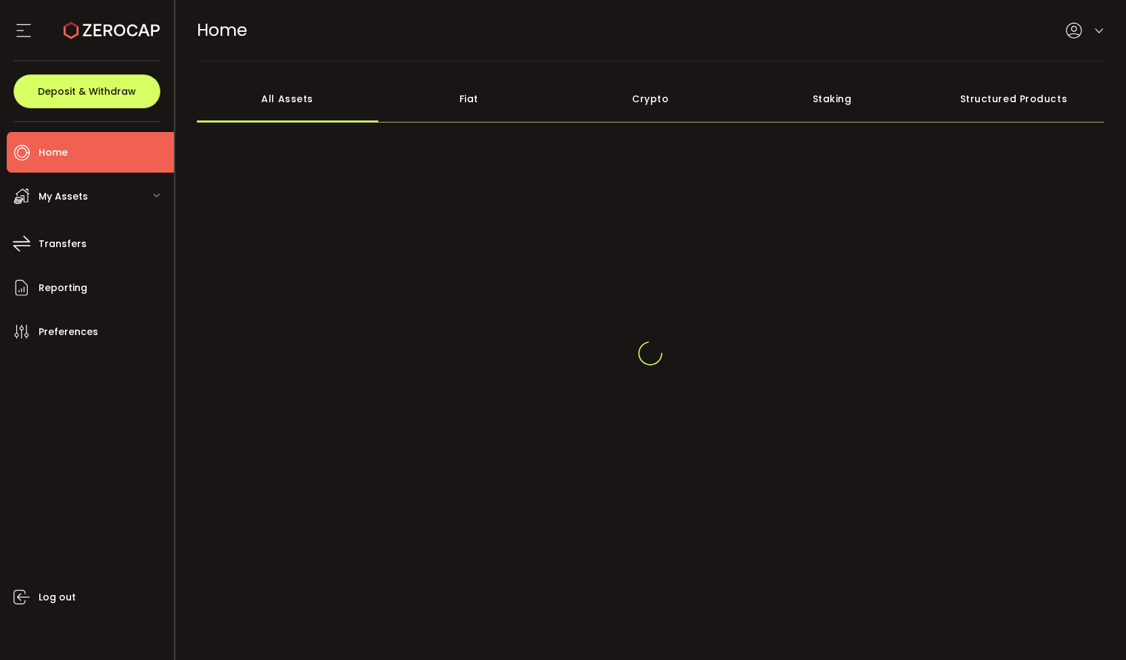 This screenshot has width=1126, height=660. I want to click on div: Fiat, so click(469, 99).